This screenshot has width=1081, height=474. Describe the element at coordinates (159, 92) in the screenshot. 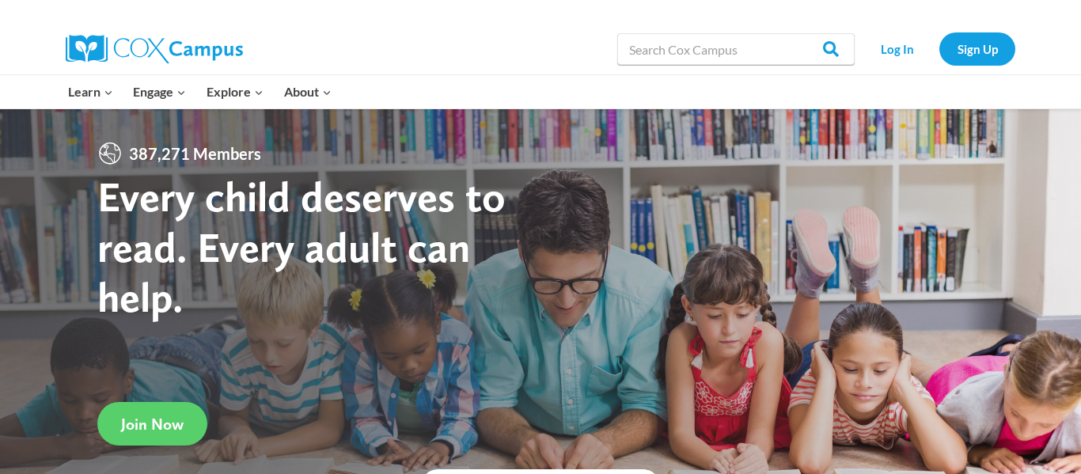

I see `span: Engage` at that location.